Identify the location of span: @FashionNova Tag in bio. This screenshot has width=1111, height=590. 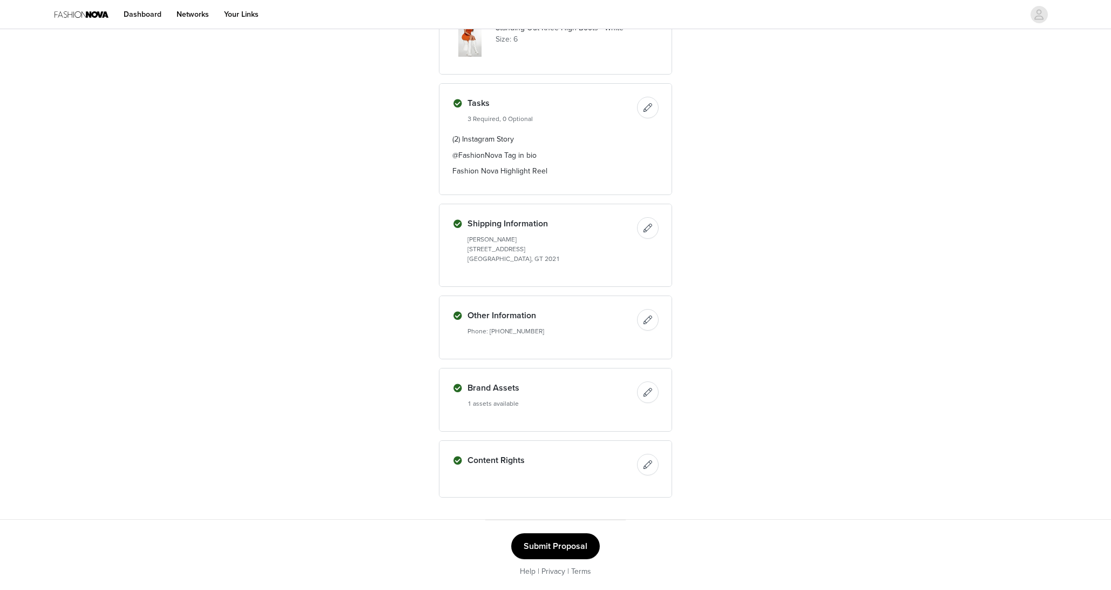
(495, 155).